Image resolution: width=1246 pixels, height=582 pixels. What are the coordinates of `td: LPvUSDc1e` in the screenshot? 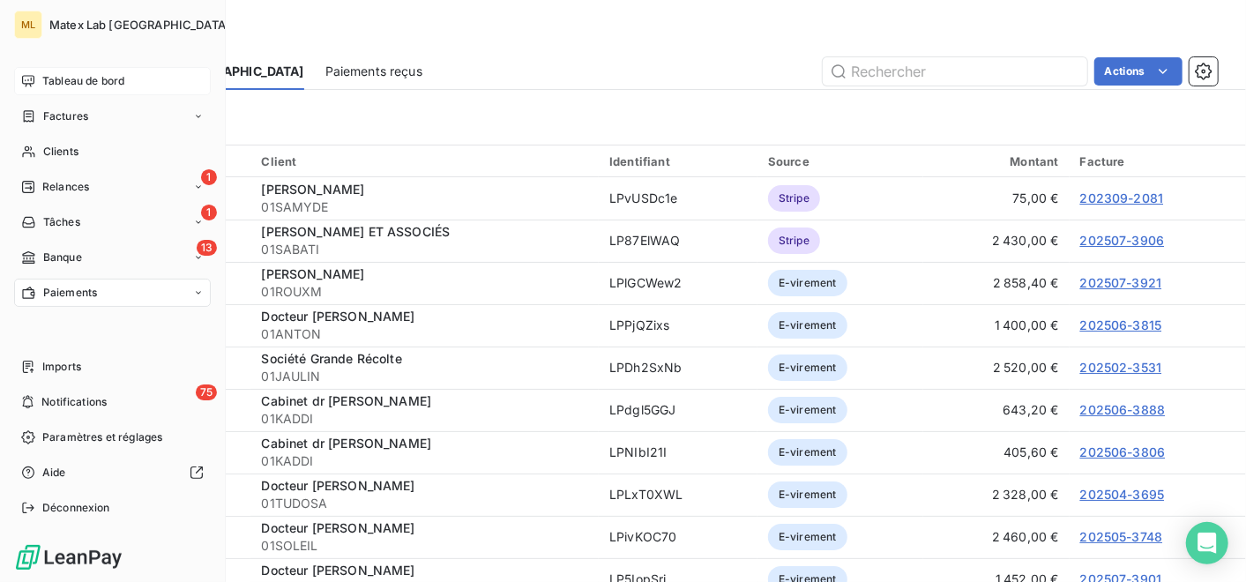 It's located at (678, 198).